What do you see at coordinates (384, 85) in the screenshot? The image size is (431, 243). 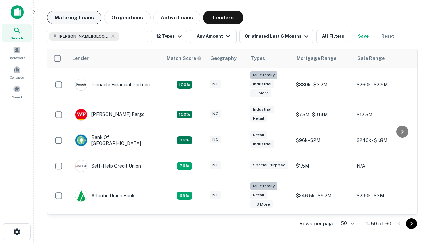 I see `td: $260k - $2.9M` at bounding box center [384, 85].